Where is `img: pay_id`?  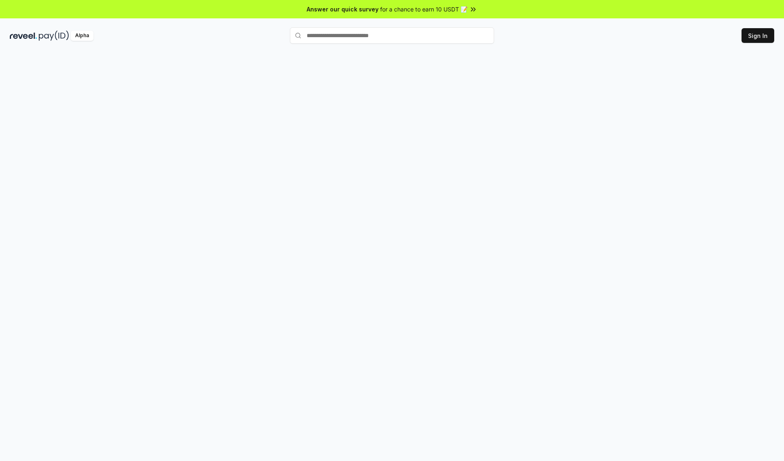 img: pay_id is located at coordinates (54, 36).